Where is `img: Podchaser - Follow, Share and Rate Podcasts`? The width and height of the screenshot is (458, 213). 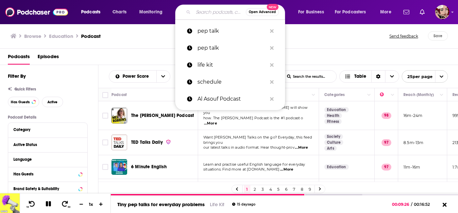 img: Podchaser - Follow, Share and Rate Podcasts is located at coordinates (37, 12).